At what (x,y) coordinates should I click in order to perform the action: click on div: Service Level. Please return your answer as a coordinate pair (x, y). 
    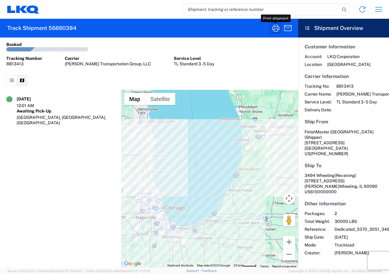
    Looking at the image, I should click on (194, 58).